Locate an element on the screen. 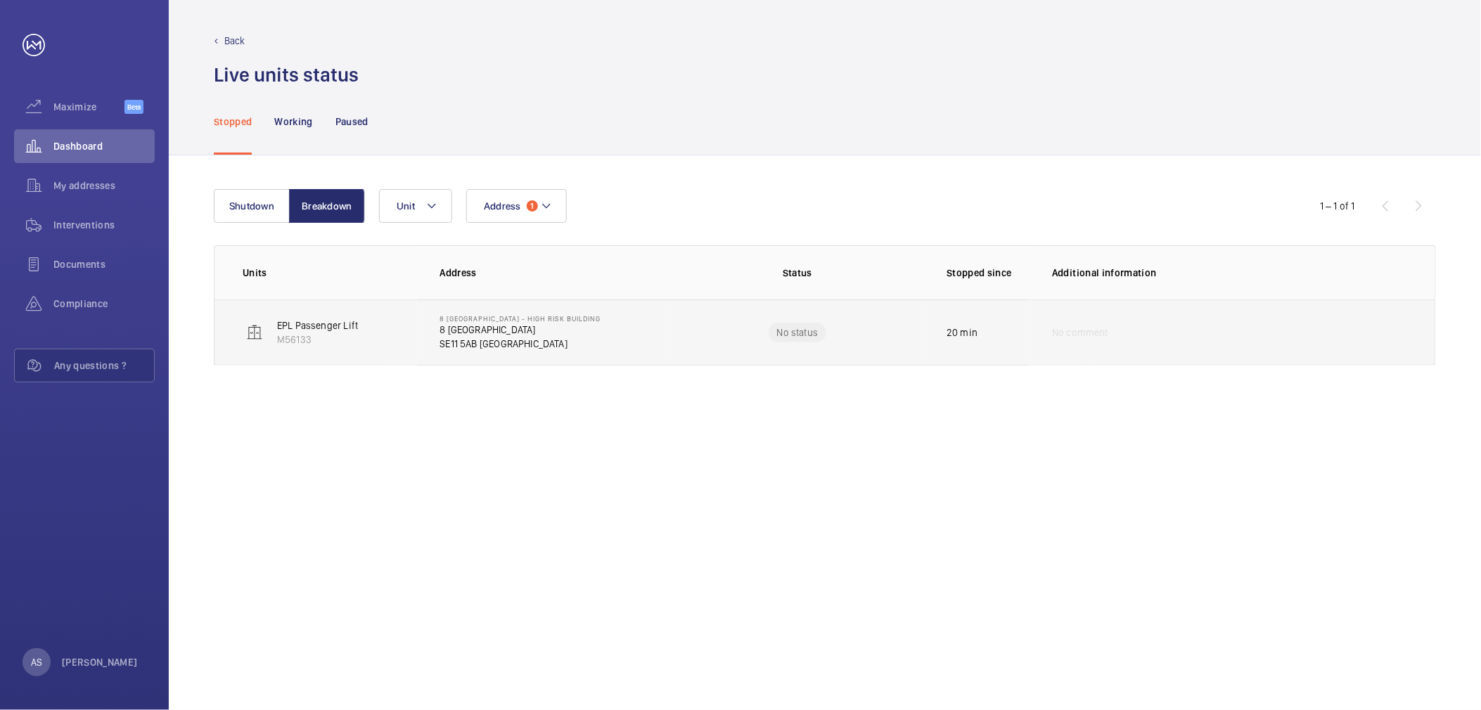 Image resolution: width=1481 pixels, height=710 pixels. span: Beta is located at coordinates (134, 107).